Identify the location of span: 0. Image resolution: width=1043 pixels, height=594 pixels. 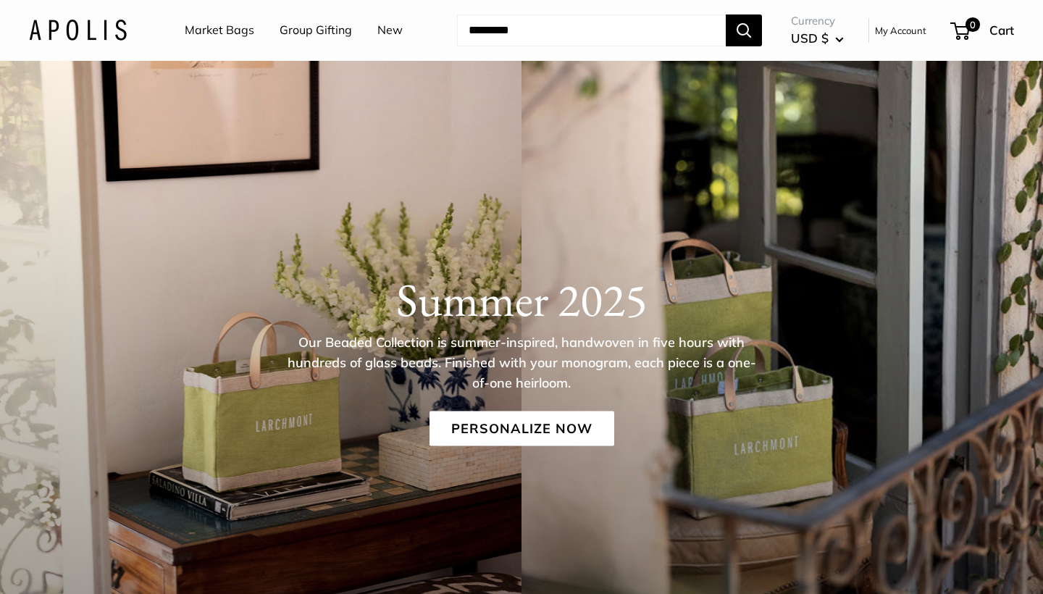
(972, 25).